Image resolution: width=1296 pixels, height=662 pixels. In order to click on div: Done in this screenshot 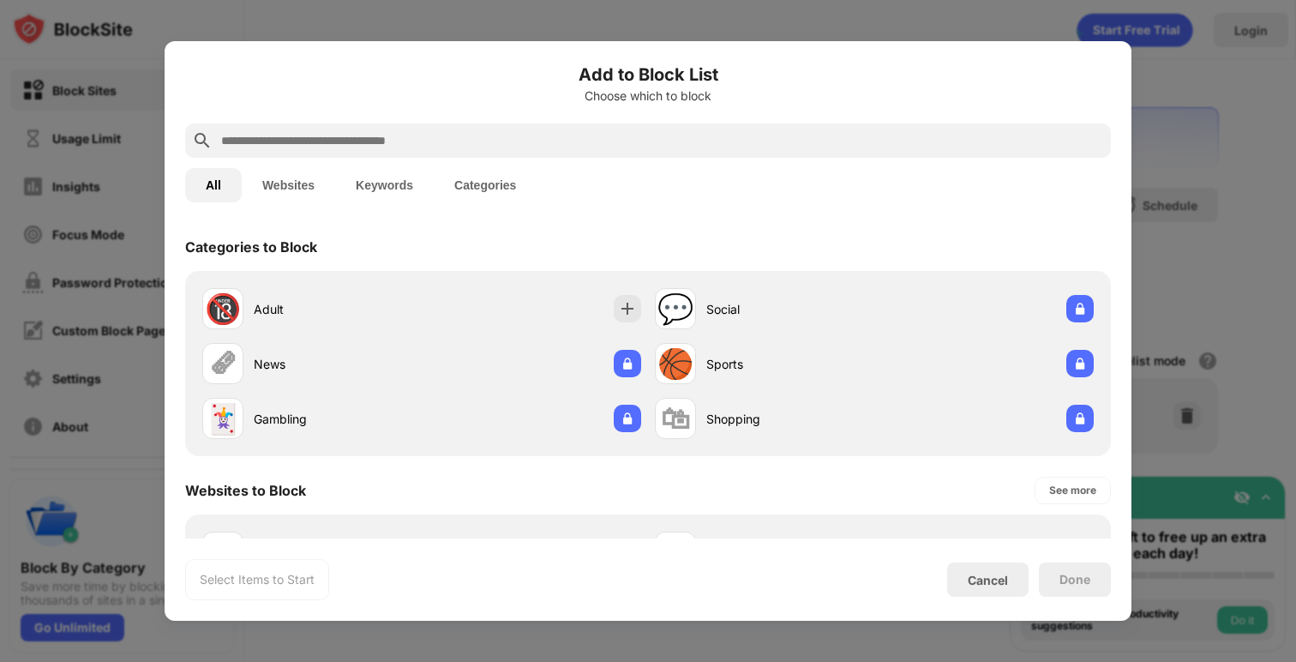, I will do `click(1075, 579)`.